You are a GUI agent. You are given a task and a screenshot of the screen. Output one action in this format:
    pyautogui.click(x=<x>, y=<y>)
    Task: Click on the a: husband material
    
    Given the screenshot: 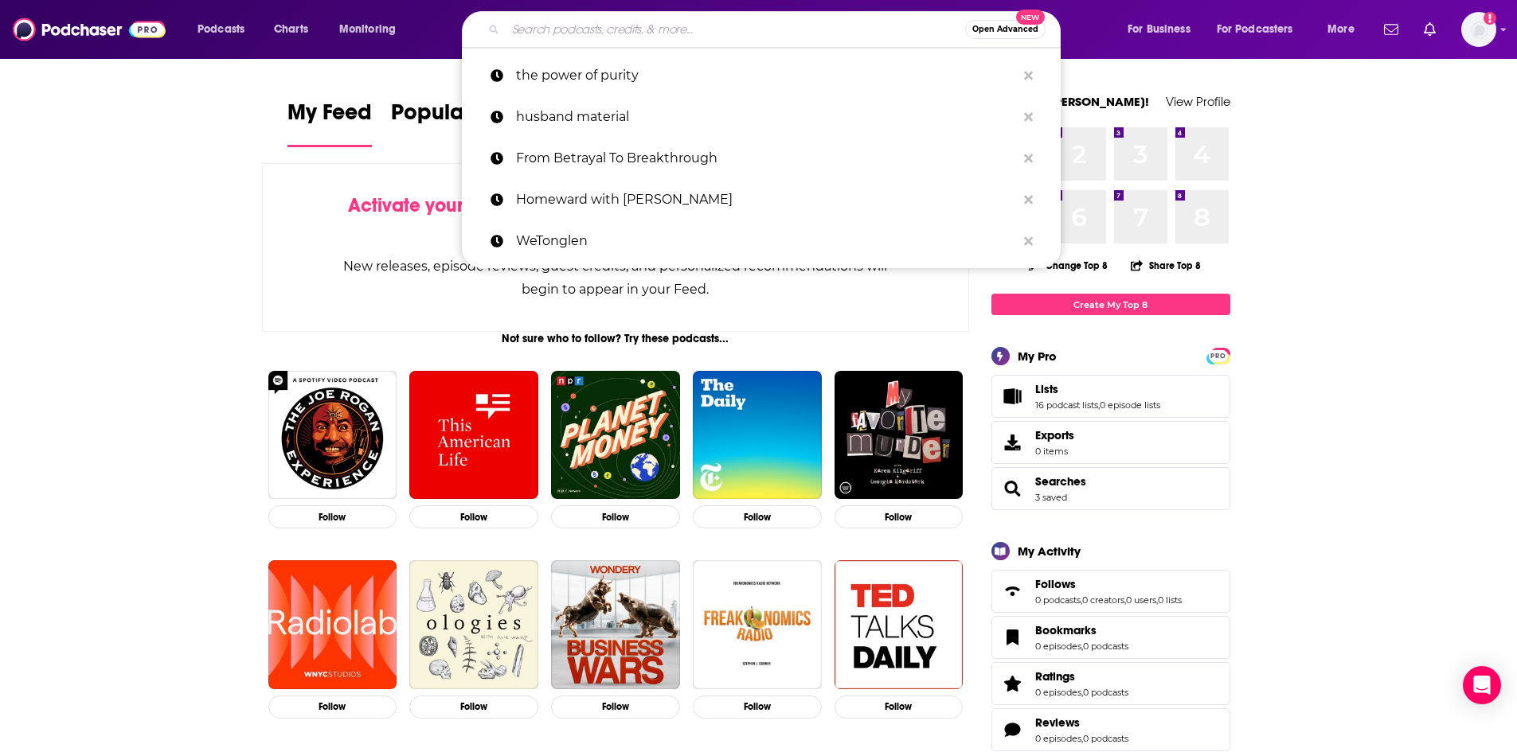 What is the action you would take?
    pyautogui.click(x=761, y=117)
    